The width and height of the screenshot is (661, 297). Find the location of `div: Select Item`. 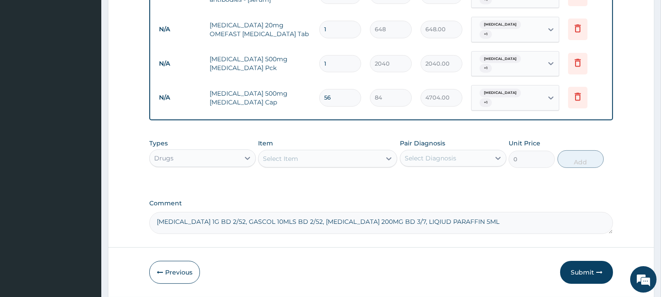

div: Select Item is located at coordinates (280, 159).